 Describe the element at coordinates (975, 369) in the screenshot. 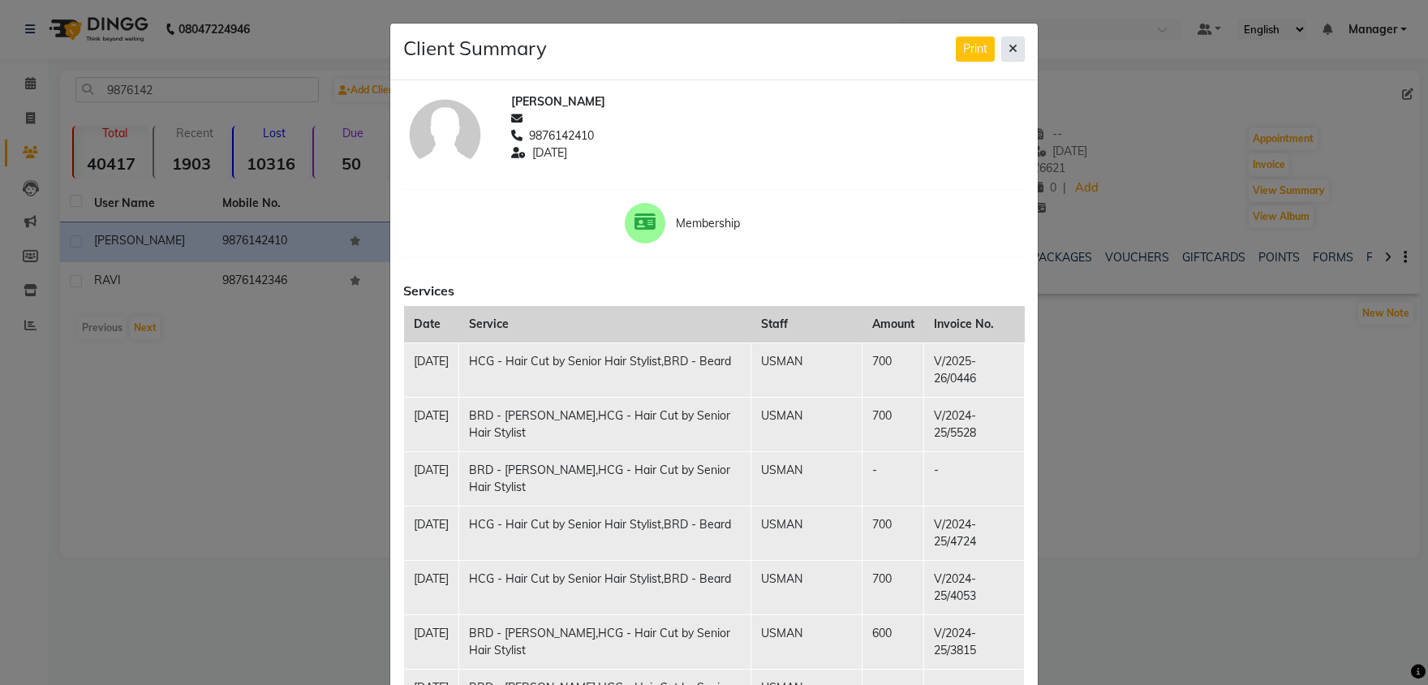

I see `td: V/2025-26/0446` at that location.